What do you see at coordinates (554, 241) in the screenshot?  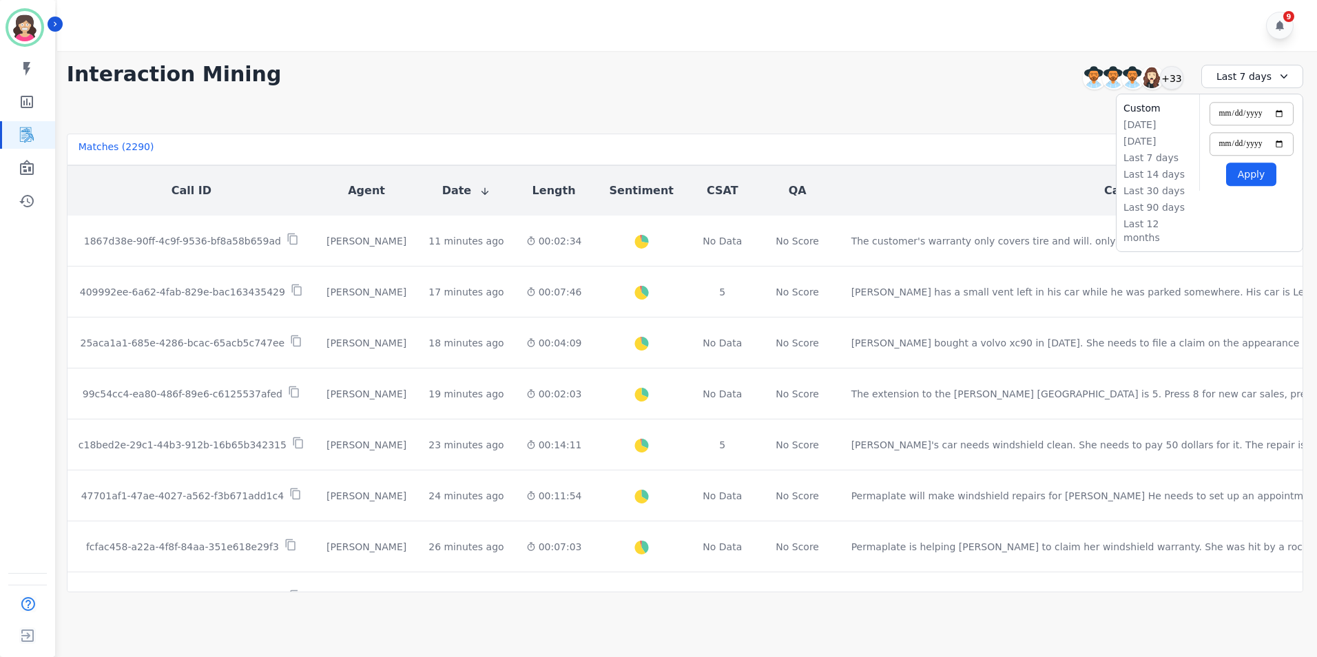 I see `div: 00:02:34` at bounding box center [554, 241].